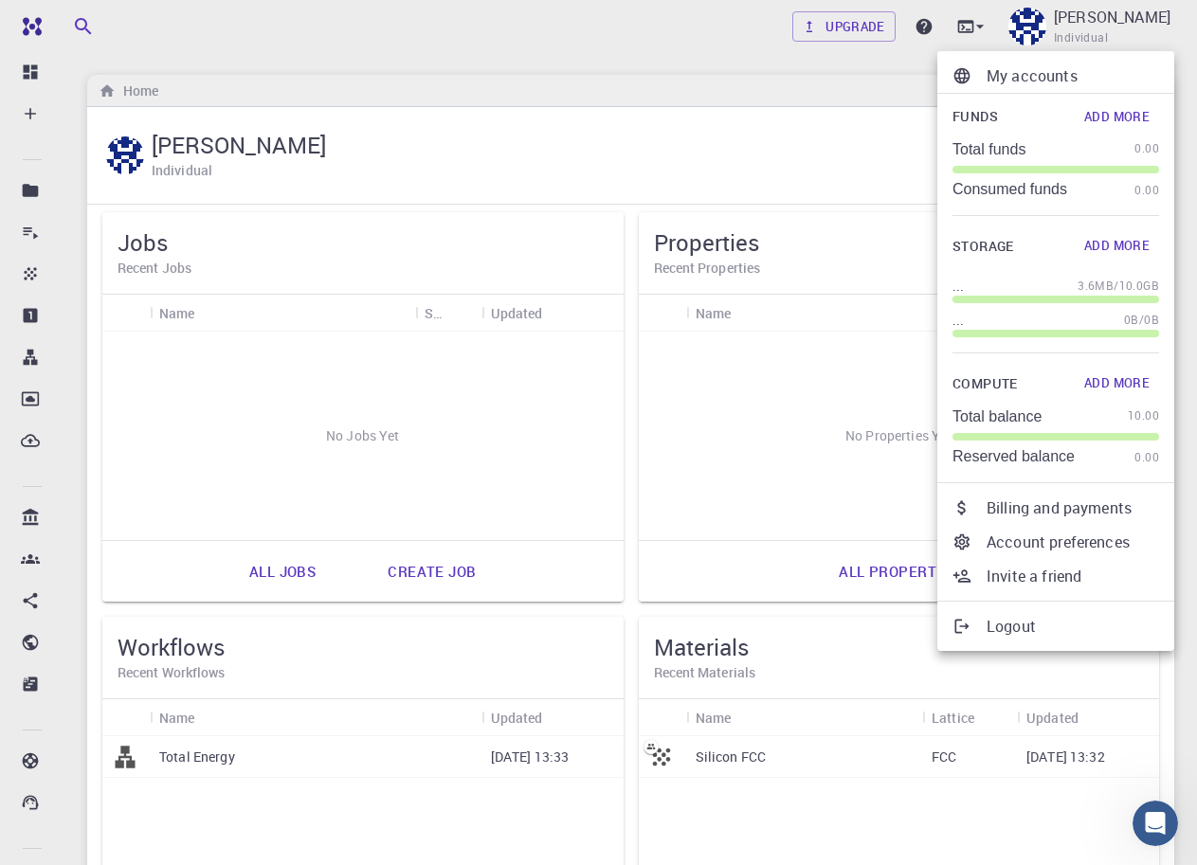  I want to click on p: Account preferences, so click(1073, 542).